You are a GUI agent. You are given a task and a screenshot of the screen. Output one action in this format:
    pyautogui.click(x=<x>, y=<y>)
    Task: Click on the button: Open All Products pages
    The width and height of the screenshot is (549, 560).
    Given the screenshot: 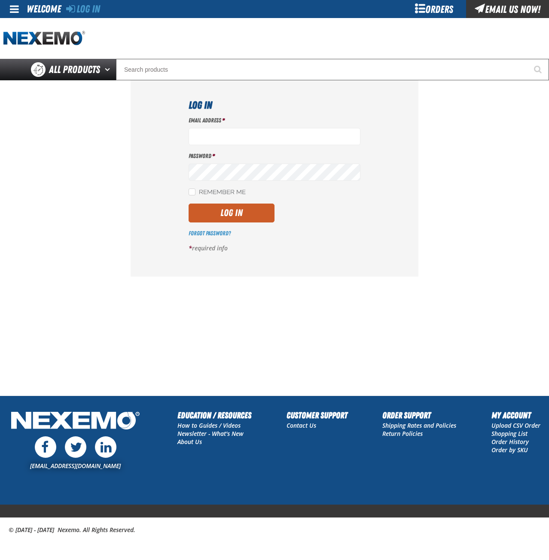 What is the action you would take?
    pyautogui.click(x=109, y=70)
    